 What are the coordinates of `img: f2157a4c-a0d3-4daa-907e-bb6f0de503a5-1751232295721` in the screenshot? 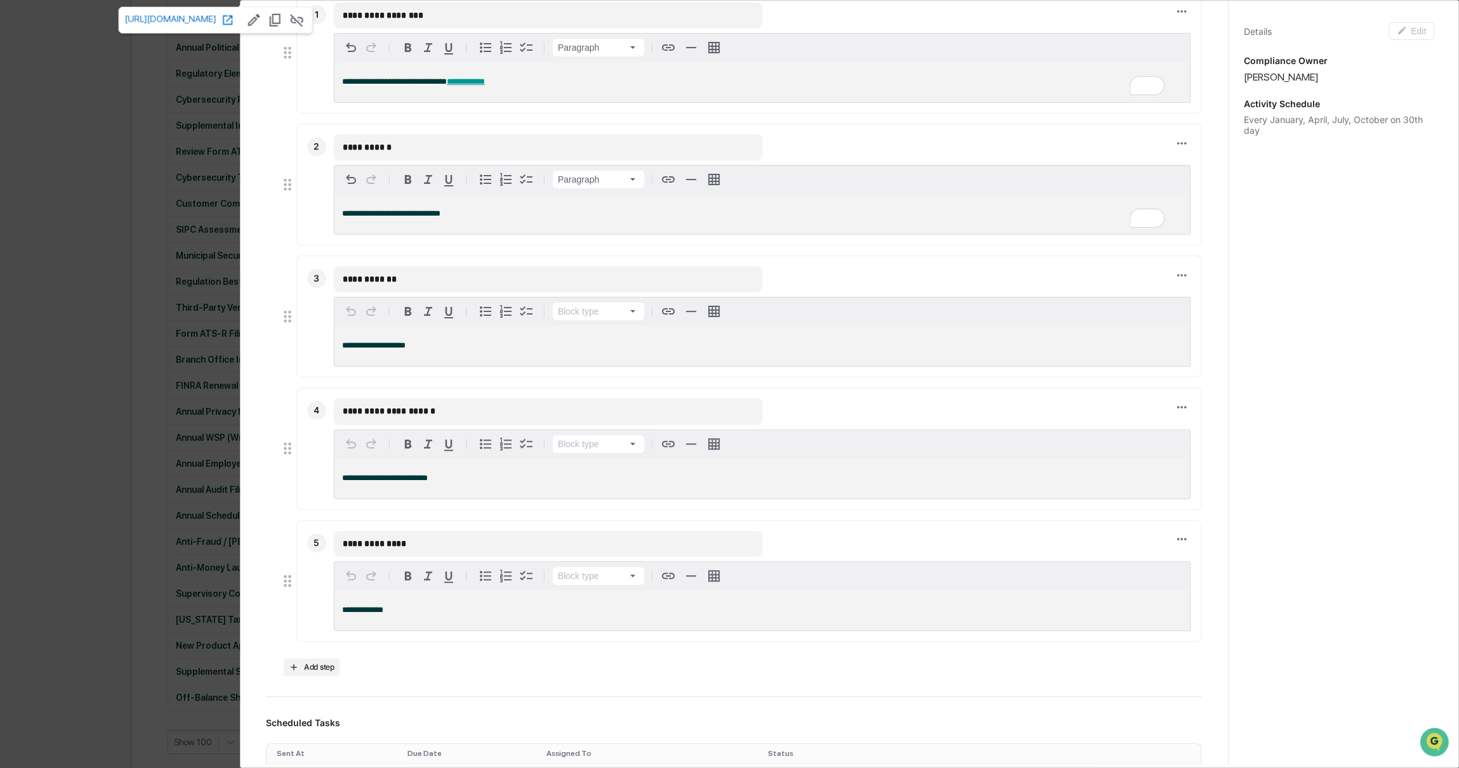 It's located at (16, 16).